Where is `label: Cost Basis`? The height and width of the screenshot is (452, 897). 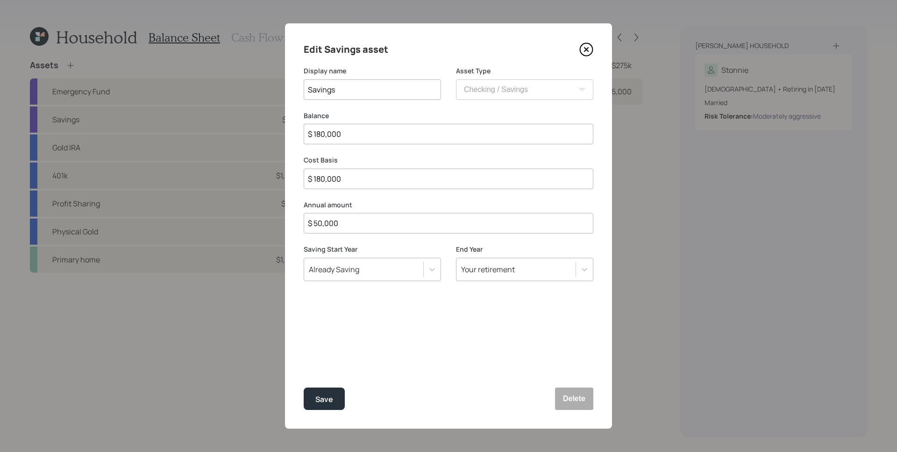 label: Cost Basis is located at coordinates (449, 160).